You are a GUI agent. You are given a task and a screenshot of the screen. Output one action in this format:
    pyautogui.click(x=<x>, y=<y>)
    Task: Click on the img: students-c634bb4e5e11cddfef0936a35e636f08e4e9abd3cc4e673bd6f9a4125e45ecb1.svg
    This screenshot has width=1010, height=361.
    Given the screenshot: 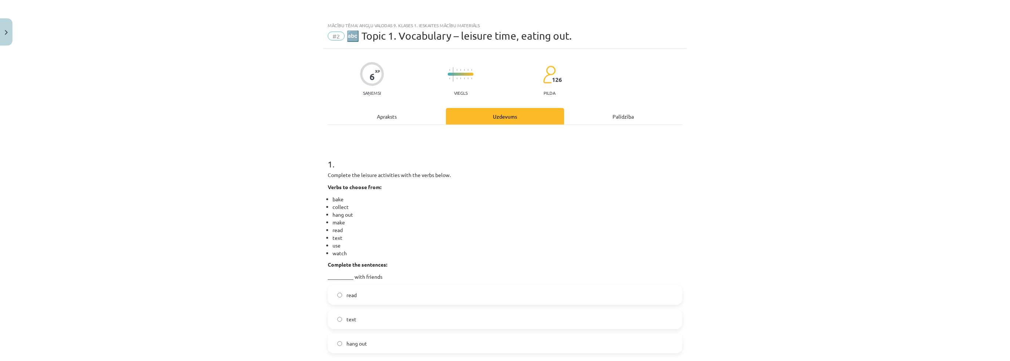 What is the action you would take?
    pyautogui.click(x=549, y=74)
    